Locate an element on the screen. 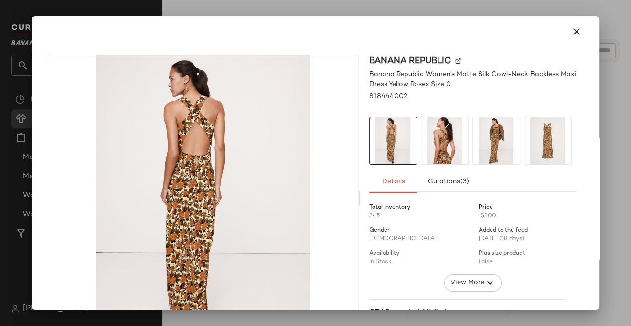 This screenshot has height=326, width=631. img: cn60604172.jpg is located at coordinates (393, 141).